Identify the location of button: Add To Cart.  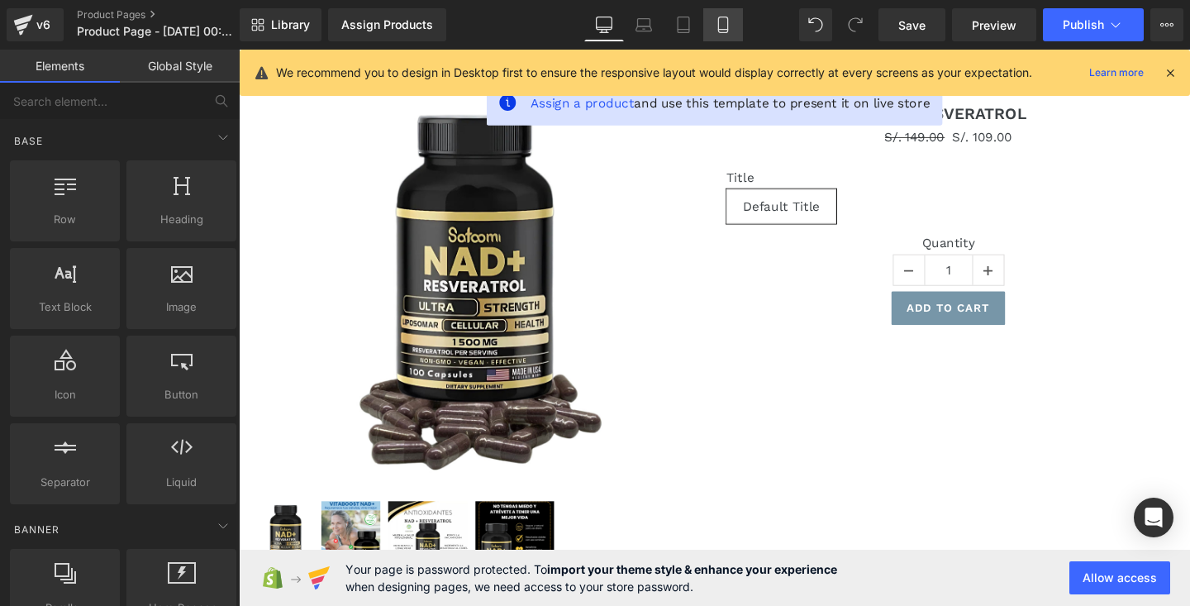
(746, 271).